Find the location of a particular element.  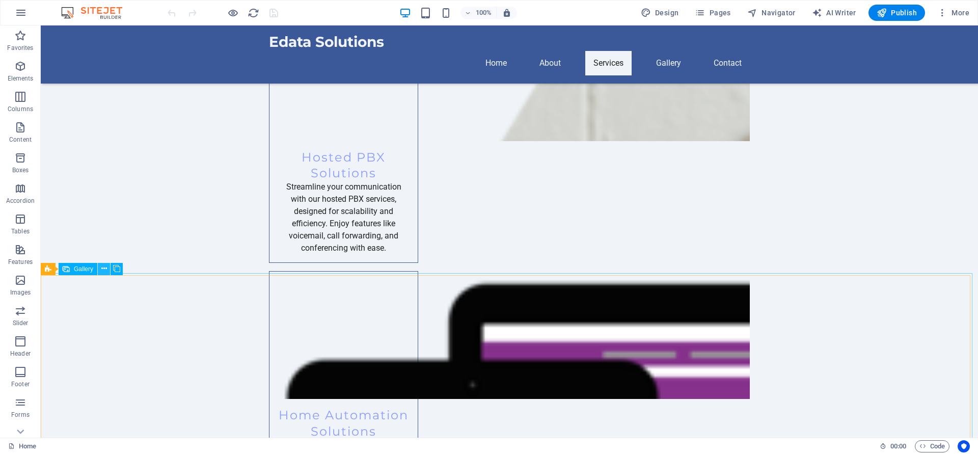

h6: 100% is located at coordinates (484, 13).